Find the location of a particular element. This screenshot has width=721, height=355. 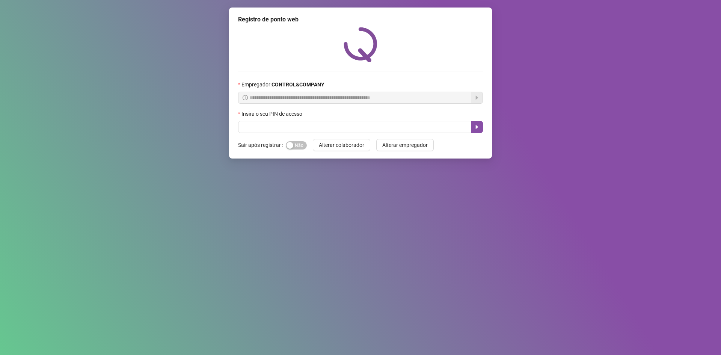

span: info-circle is located at coordinates (245, 98).